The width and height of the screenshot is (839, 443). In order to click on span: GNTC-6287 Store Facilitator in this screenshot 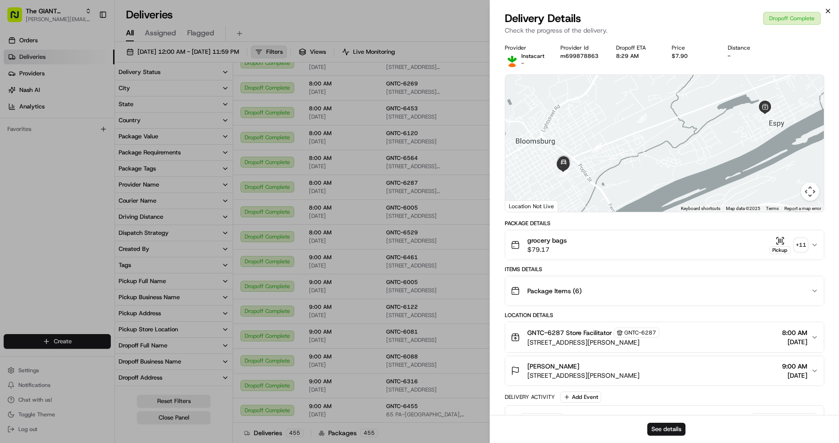, I will do `click(569, 333)`.